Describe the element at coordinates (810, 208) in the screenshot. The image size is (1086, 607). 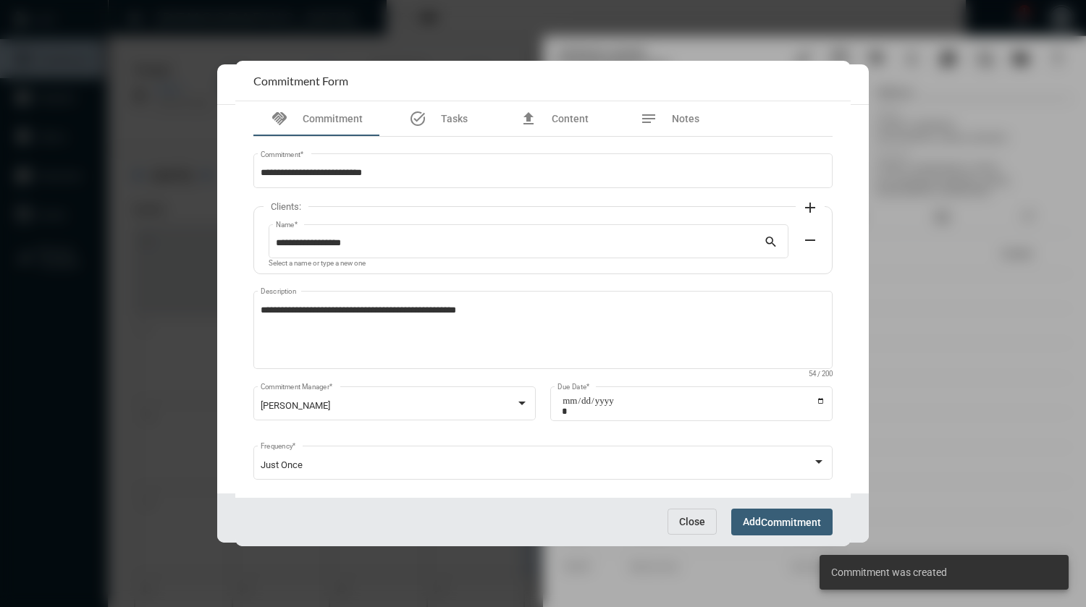
I see `mat-icon: add` at that location.